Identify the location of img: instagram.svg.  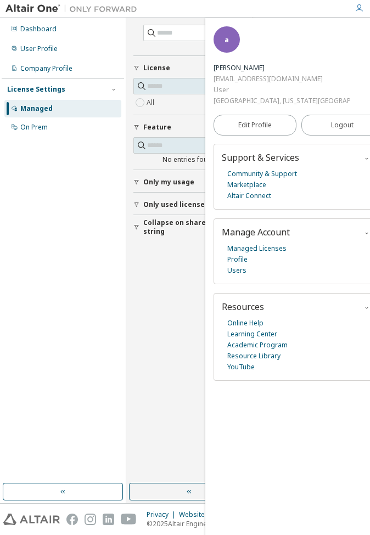
(90, 519).